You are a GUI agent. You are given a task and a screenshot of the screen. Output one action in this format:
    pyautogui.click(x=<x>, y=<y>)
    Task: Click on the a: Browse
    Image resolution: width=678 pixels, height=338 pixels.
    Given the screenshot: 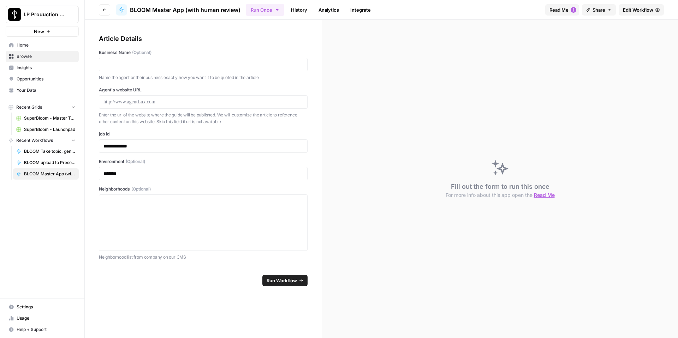 What is the action you would take?
    pyautogui.click(x=42, y=57)
    